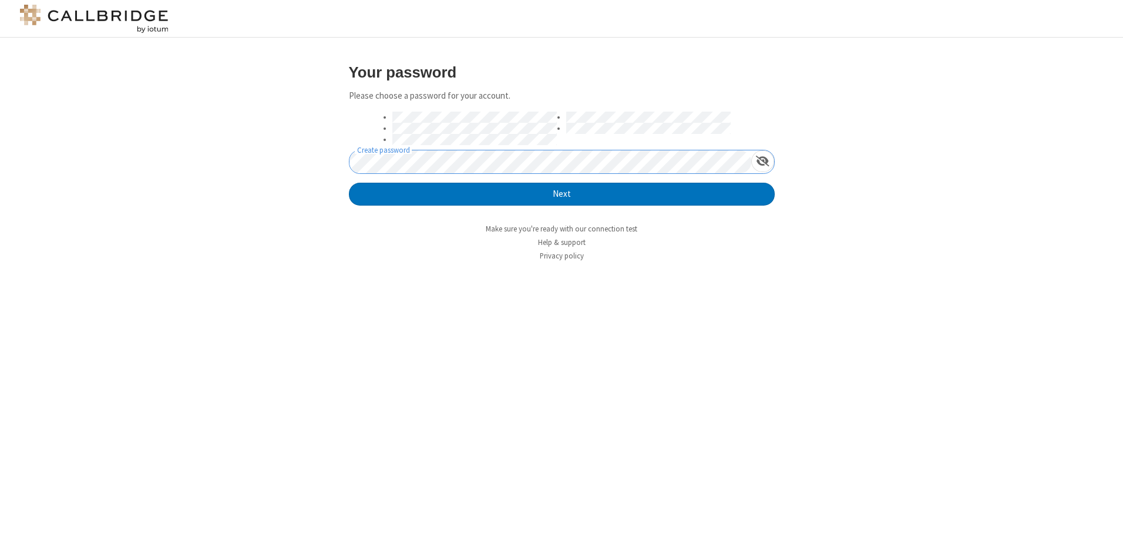  What do you see at coordinates (561, 194) in the screenshot?
I see `button: Next` at bounding box center [561, 194].